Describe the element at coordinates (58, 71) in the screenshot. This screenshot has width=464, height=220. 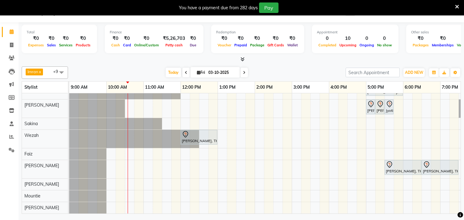
I see `span: +9` at that location.